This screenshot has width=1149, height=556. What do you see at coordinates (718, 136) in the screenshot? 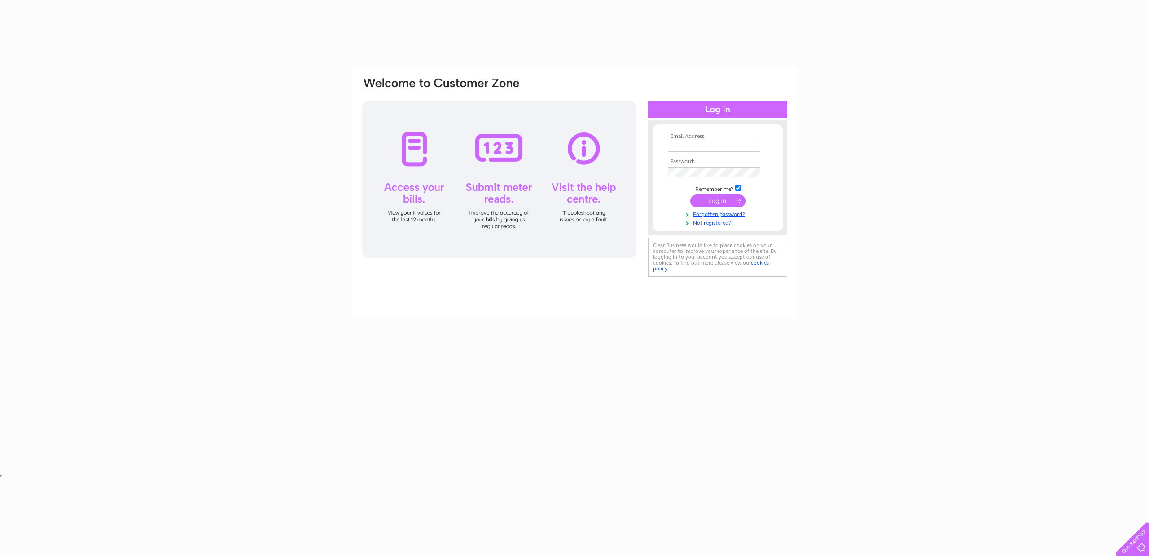
I see `th: Email Address:` at bounding box center [718, 136].